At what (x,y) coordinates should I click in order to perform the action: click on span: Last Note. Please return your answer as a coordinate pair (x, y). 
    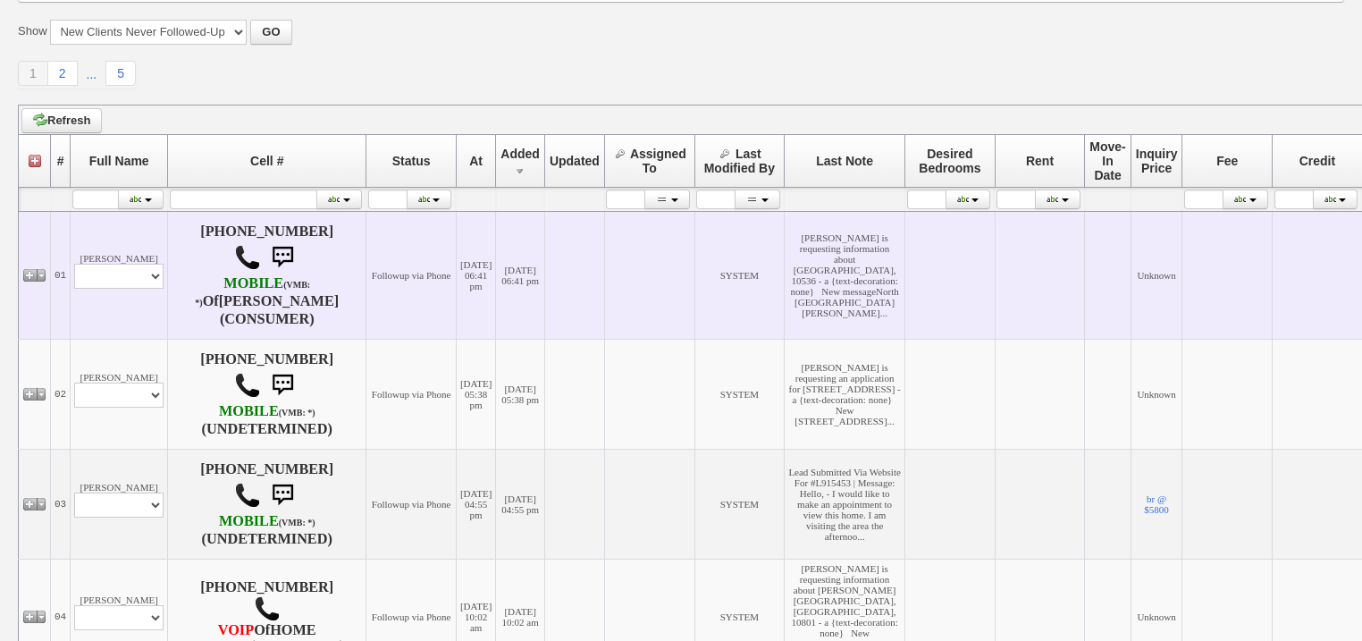
    Looking at the image, I should click on (845, 161).